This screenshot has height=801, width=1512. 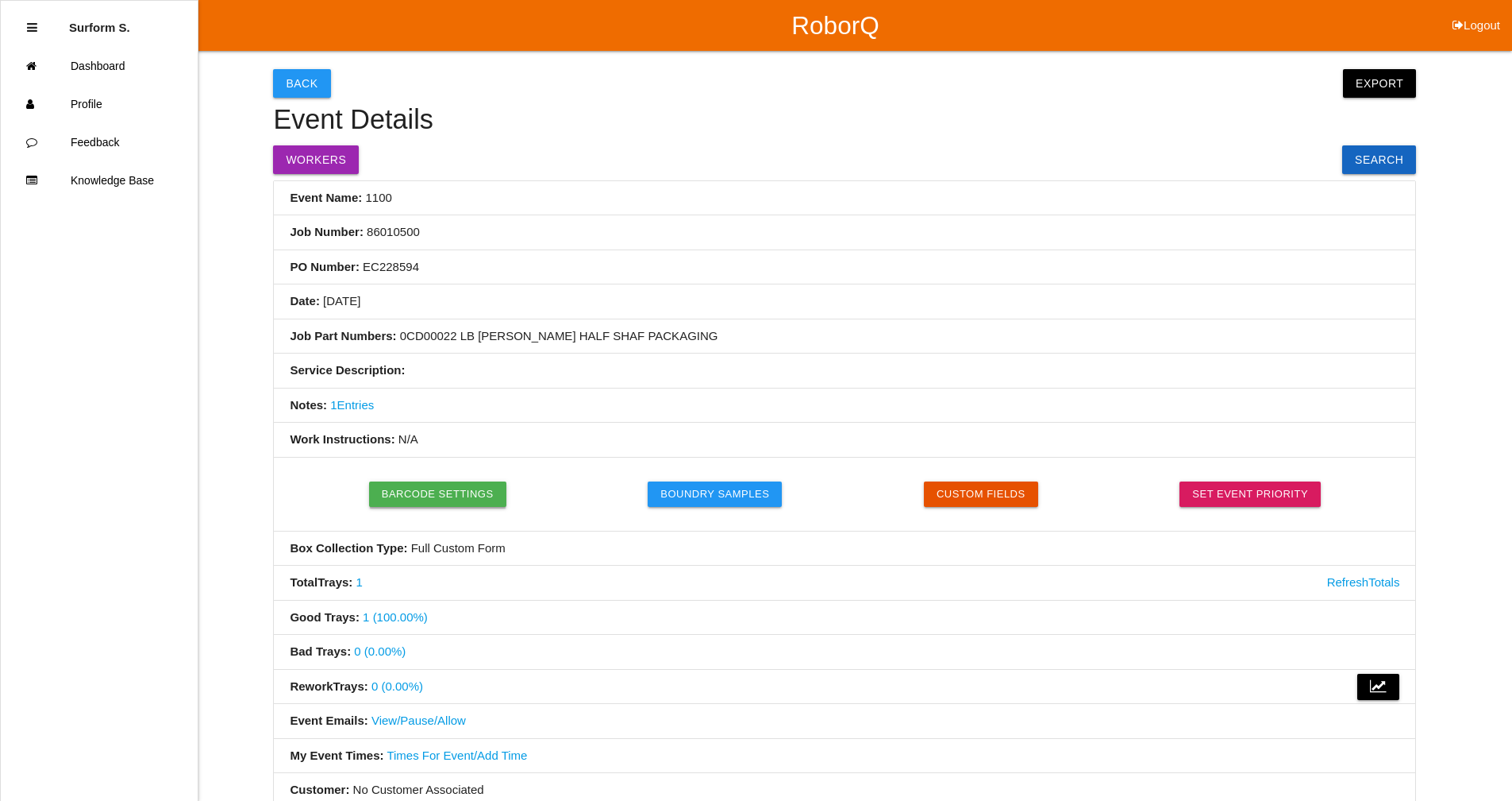 What do you see at coordinates (456, 755) in the screenshot?
I see `a: Times For Event/Add Time` at bounding box center [456, 755].